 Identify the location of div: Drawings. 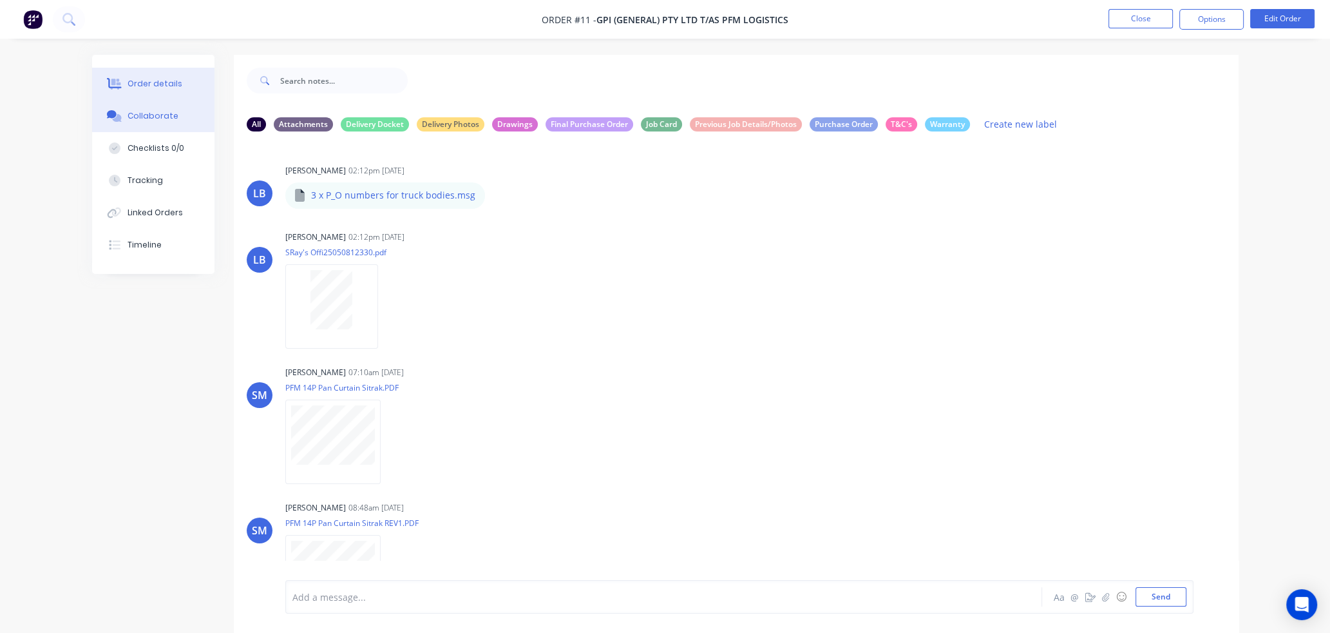
(515, 124).